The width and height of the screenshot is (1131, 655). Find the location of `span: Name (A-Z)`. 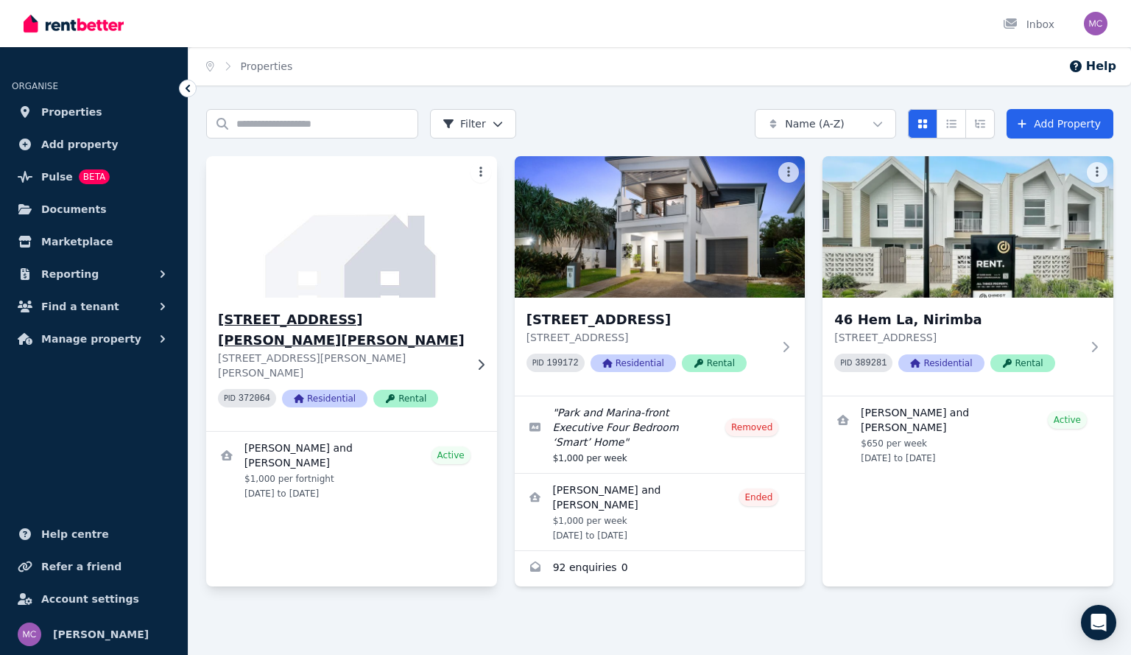

span: Name (A-Z) is located at coordinates (815, 124).